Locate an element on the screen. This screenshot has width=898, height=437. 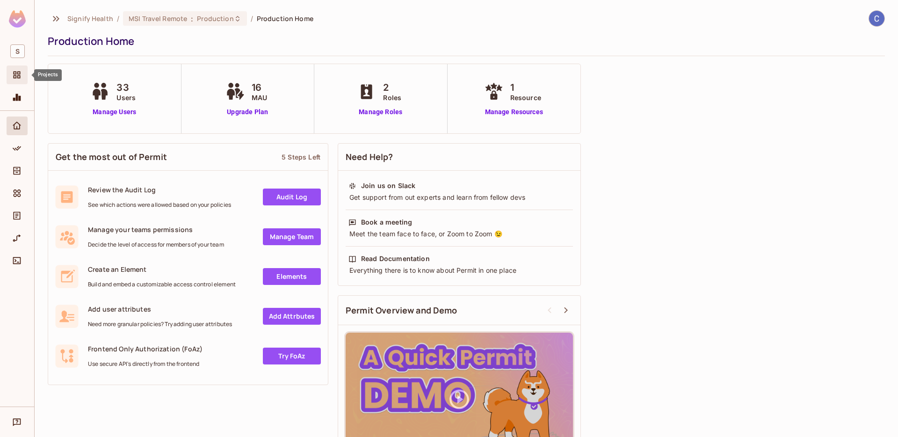
span: Roles is located at coordinates (392, 97).